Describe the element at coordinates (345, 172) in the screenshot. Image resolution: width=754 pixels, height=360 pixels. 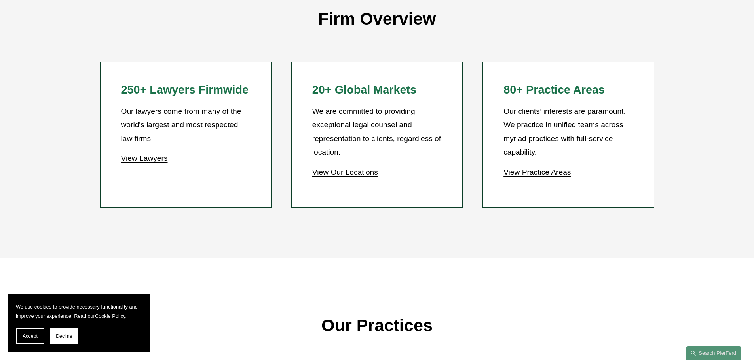
I see `a: View Our Locations` at that location.